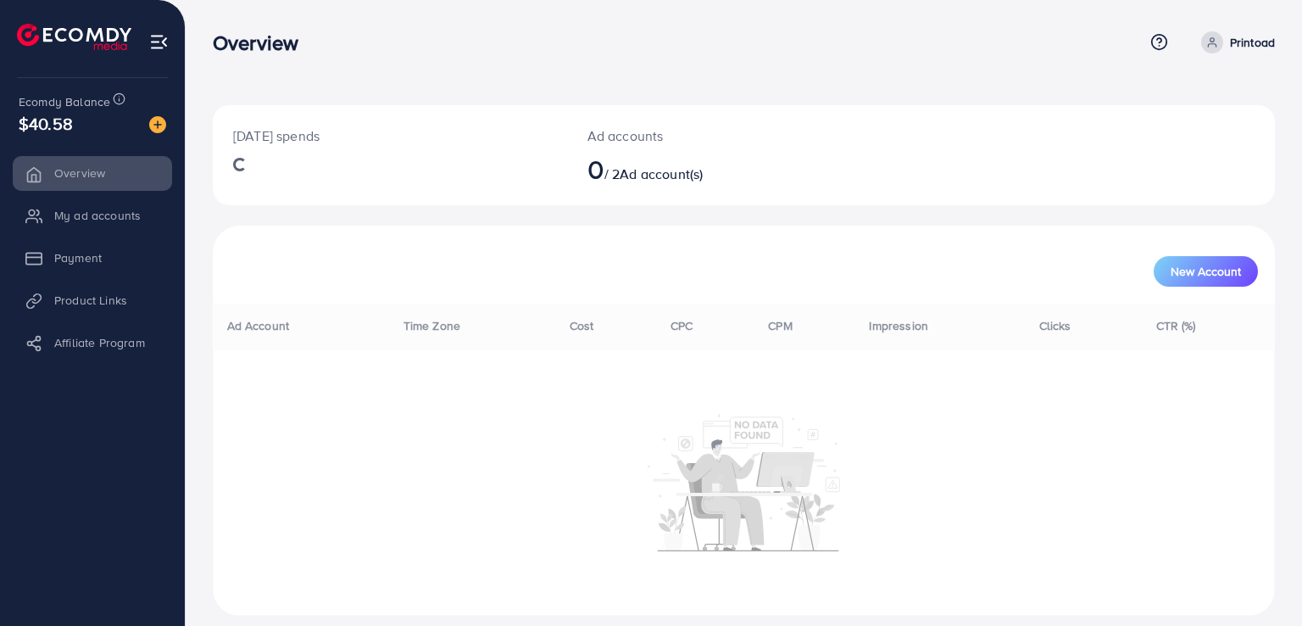 The width and height of the screenshot is (1302, 626). What do you see at coordinates (262, 42) in the screenshot?
I see `h3: Overview` at bounding box center [262, 42].